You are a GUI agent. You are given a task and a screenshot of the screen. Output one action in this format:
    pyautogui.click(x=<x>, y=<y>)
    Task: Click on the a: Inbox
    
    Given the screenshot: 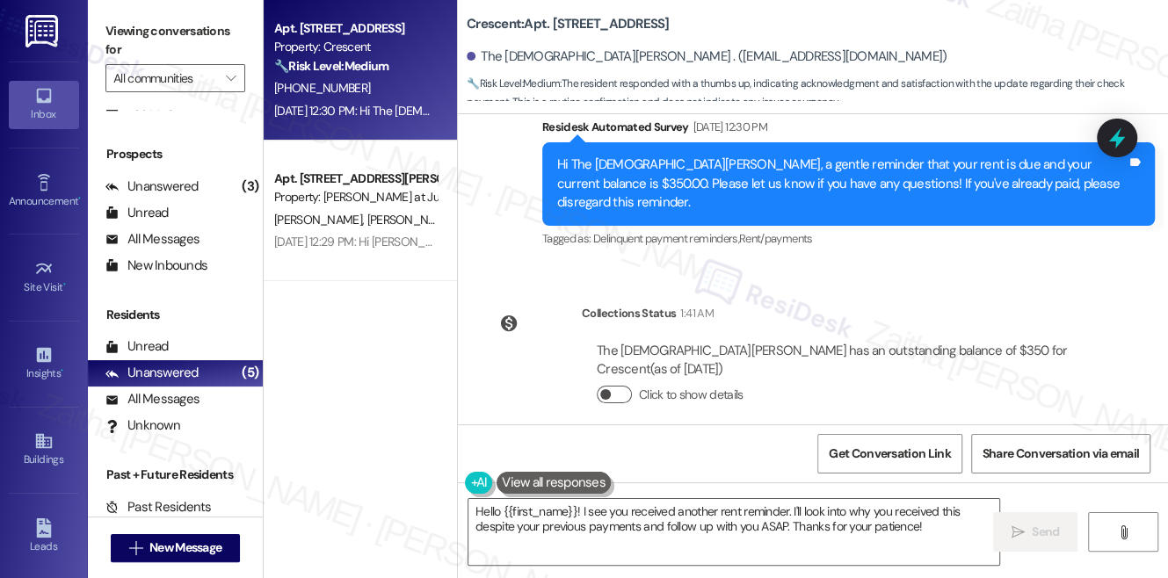 What is the action you would take?
    pyautogui.click(x=44, y=105)
    